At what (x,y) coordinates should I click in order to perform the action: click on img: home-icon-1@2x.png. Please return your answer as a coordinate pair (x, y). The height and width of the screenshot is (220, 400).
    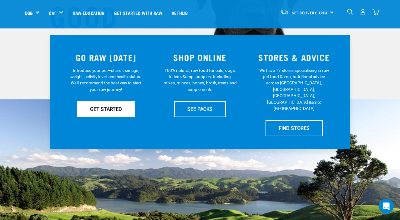
    Looking at the image, I should click on (350, 12).